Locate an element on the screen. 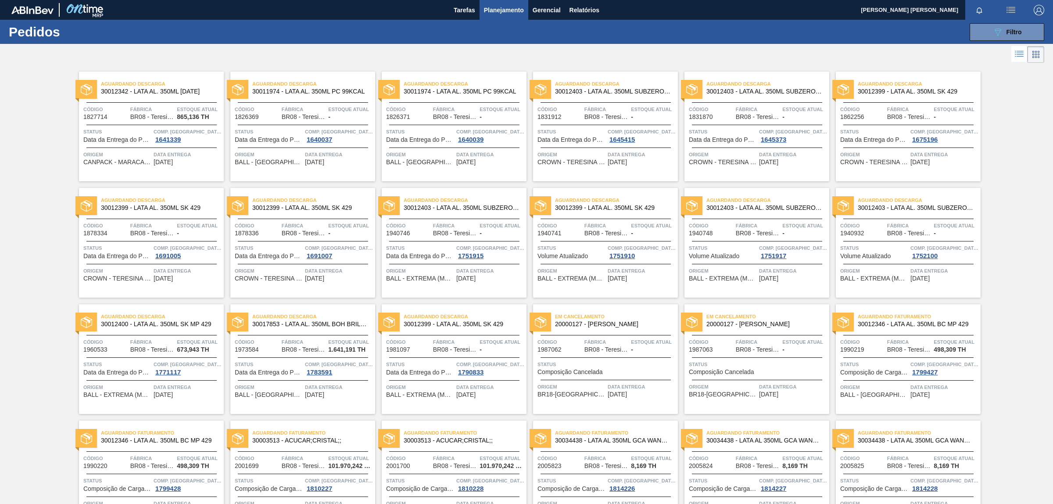 The image size is (1053, 504). a: statusAguardando Descarga30012399 - LATA AL. 350ML SK 429Código1940741FábricaBR08 - TeresinaEstoq... is located at coordinates (602, 243).